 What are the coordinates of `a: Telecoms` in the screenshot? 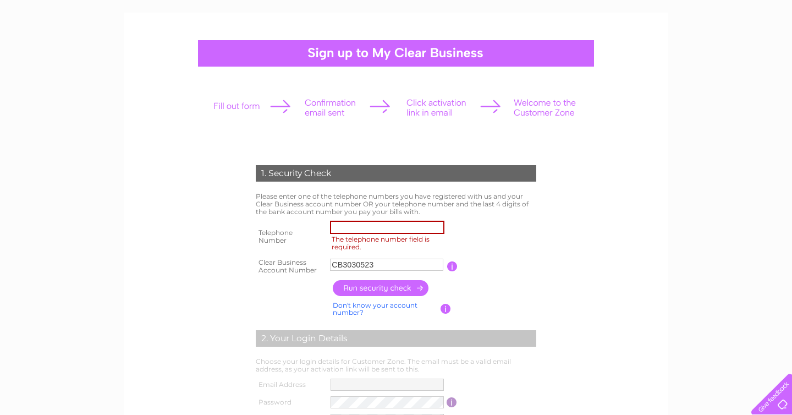 It's located at (713, 51).